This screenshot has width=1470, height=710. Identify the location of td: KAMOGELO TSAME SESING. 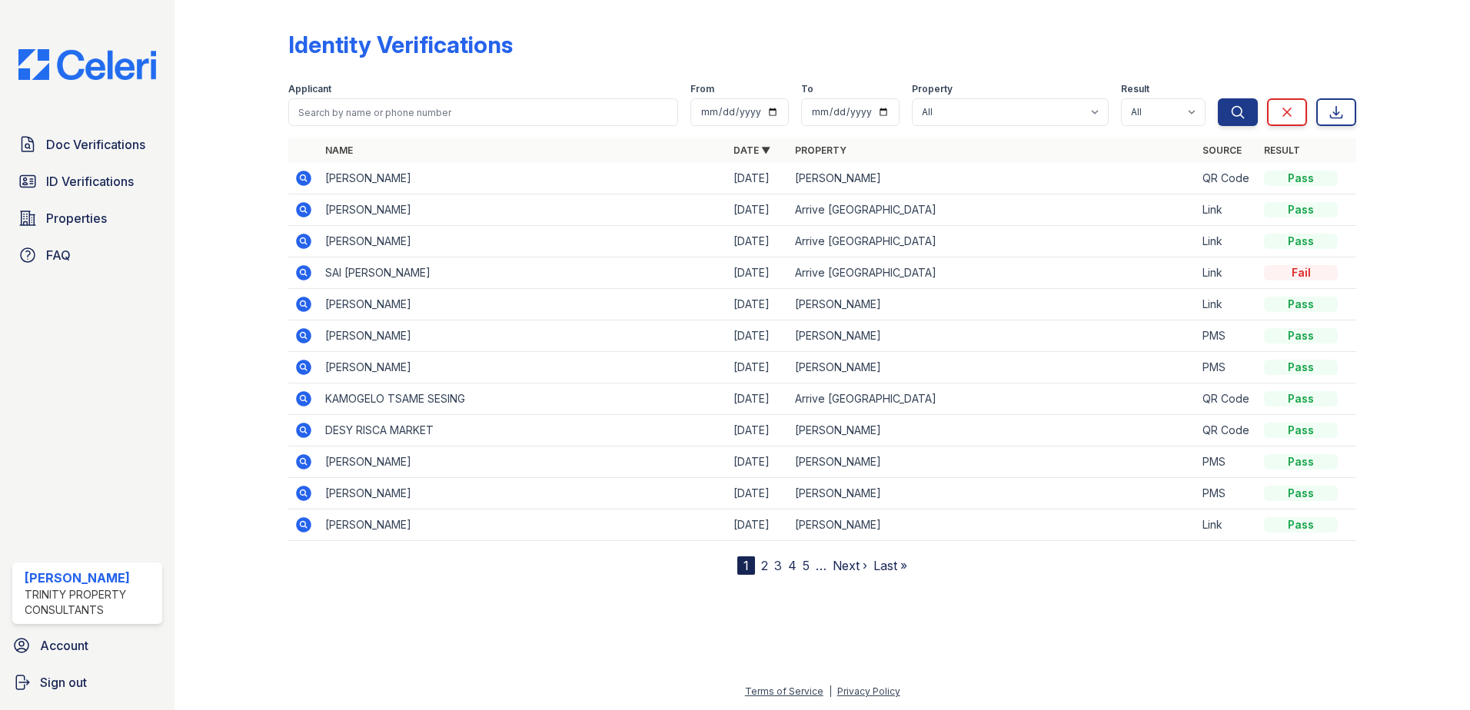
(523, 399).